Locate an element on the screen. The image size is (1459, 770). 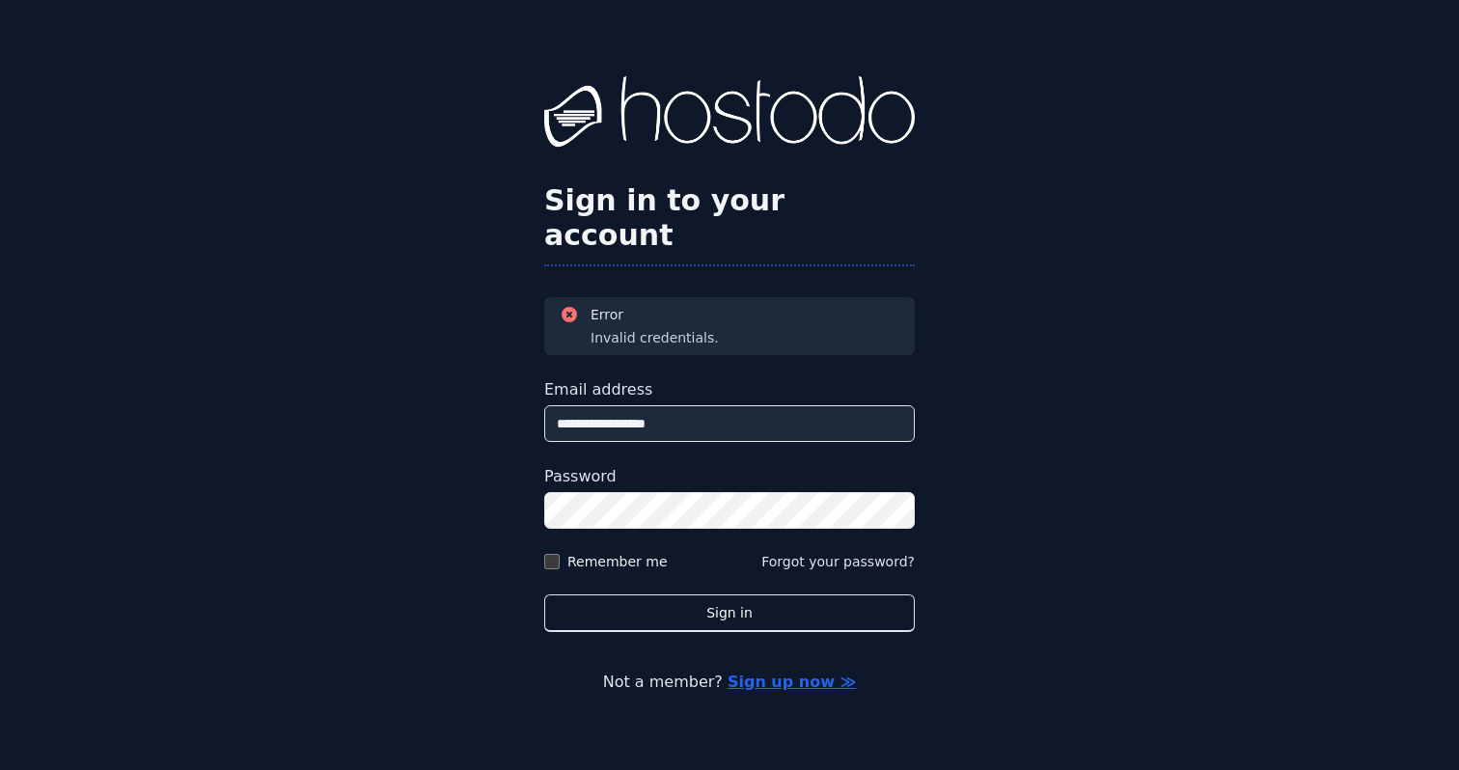
div: Invalid credentials. is located at coordinates (654, 338).